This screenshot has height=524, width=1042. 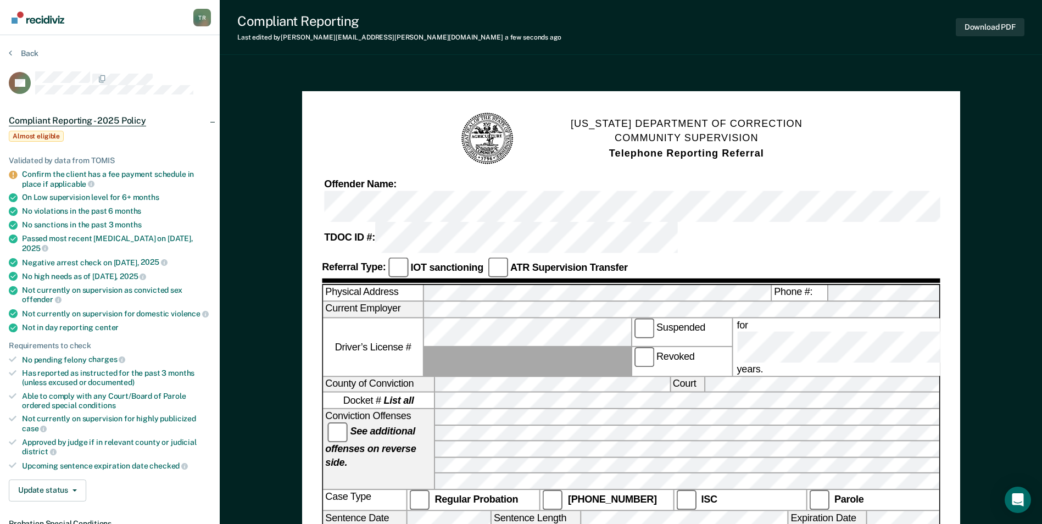 What do you see at coordinates (36, 136) in the screenshot?
I see `span: Almost eligible` at bounding box center [36, 136].